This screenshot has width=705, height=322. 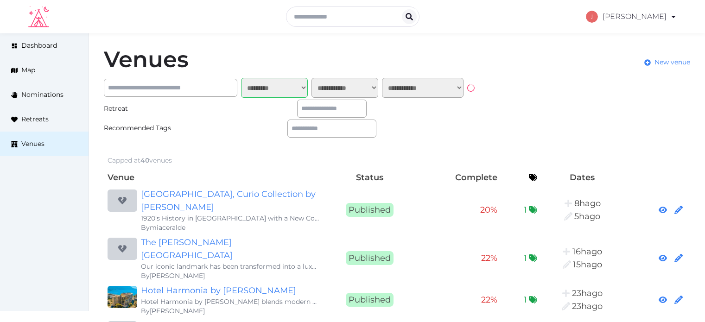 I want to click on span: Nominations, so click(x=42, y=95).